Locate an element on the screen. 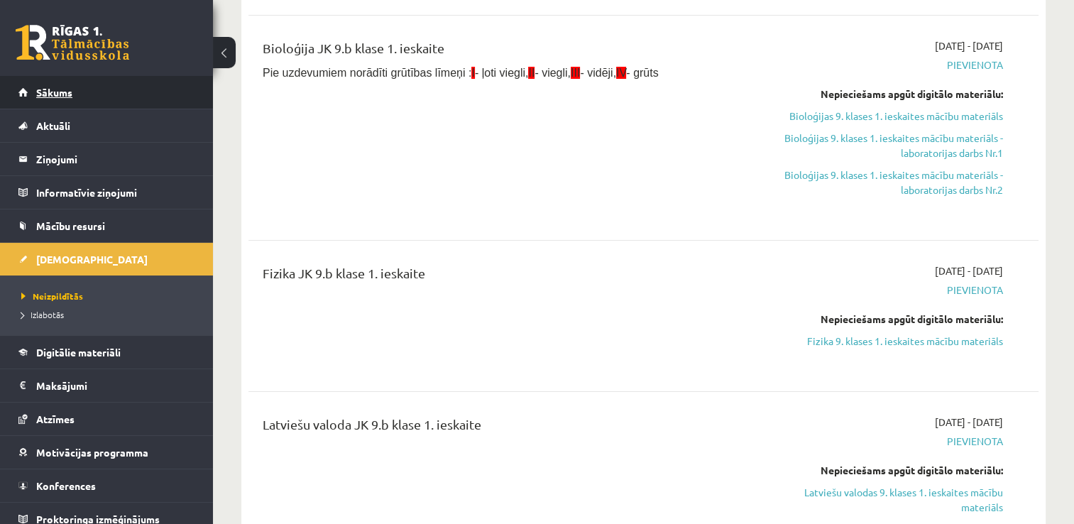 The width and height of the screenshot is (1074, 524). span: Izlabotās is located at coordinates (43, 315).